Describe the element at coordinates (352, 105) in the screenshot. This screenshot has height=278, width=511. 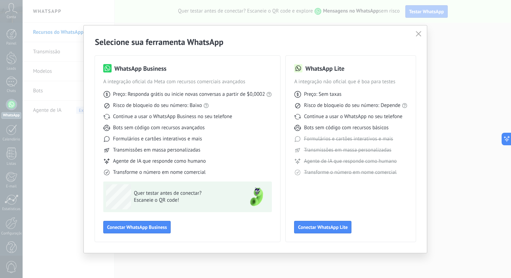
I see `span: Risco de bloqueio do seu número: Depende` at that location.